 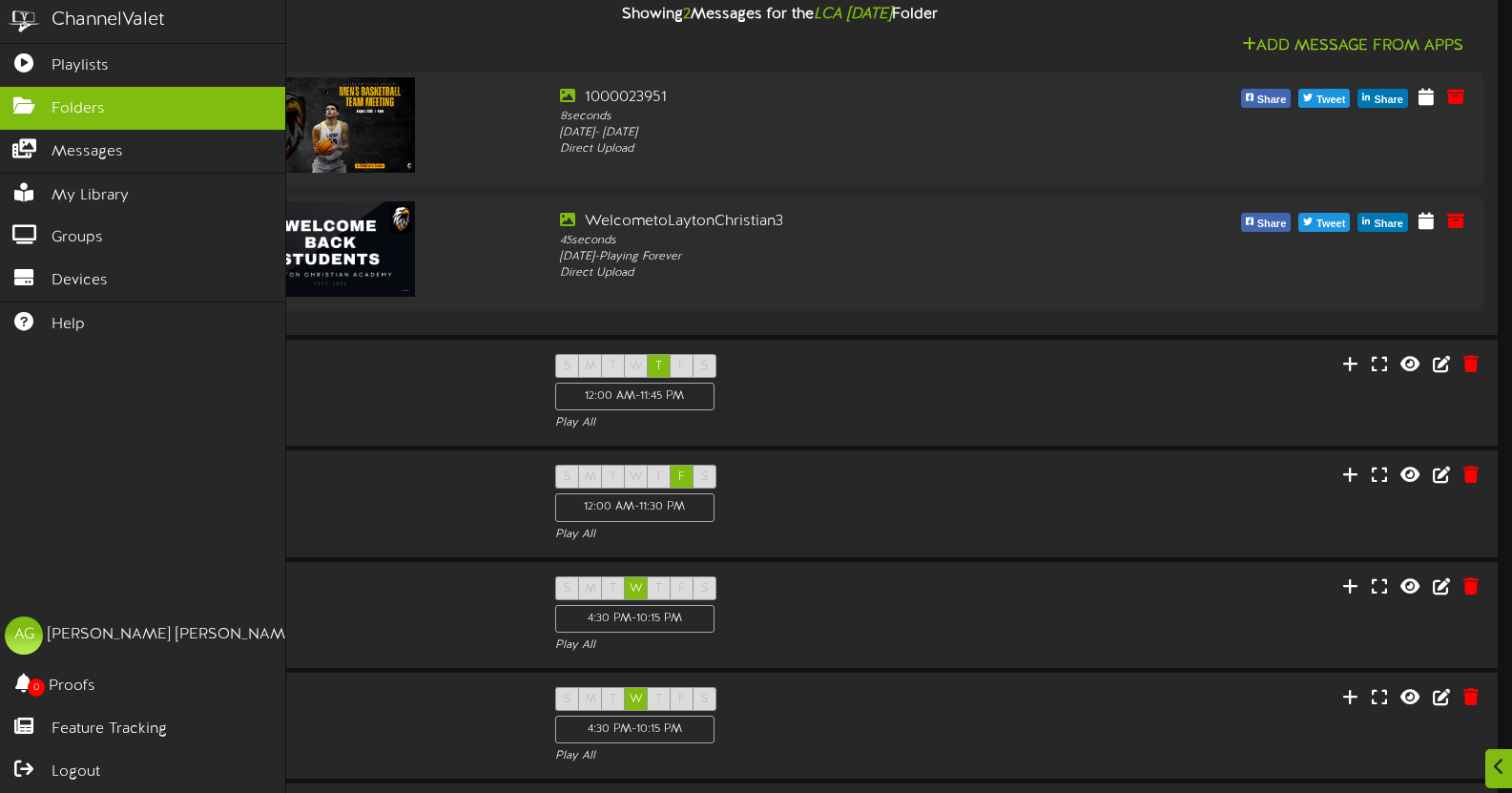 What do you see at coordinates (301, 587) in the screenshot?
I see `div: CLC Wed FLC` at bounding box center [301, 587].